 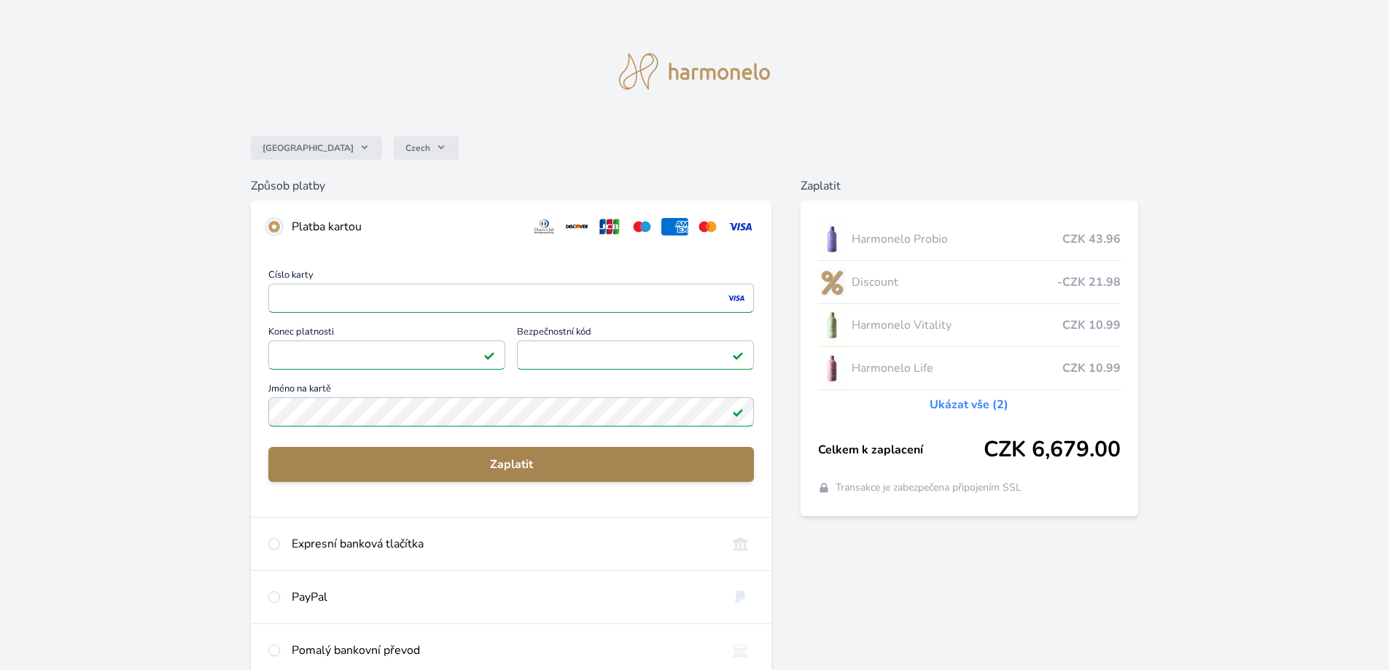 I want to click on img: maestro.svg, so click(x=642, y=227).